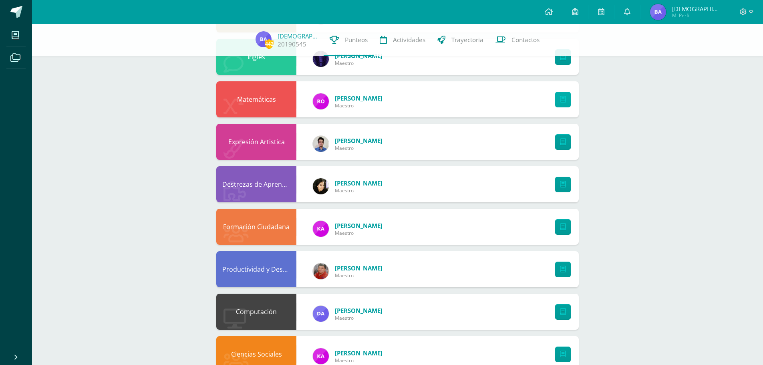 The image size is (763, 365). Describe the element at coordinates (348, 40) in the screenshot. I see `a: Punteos` at that location.